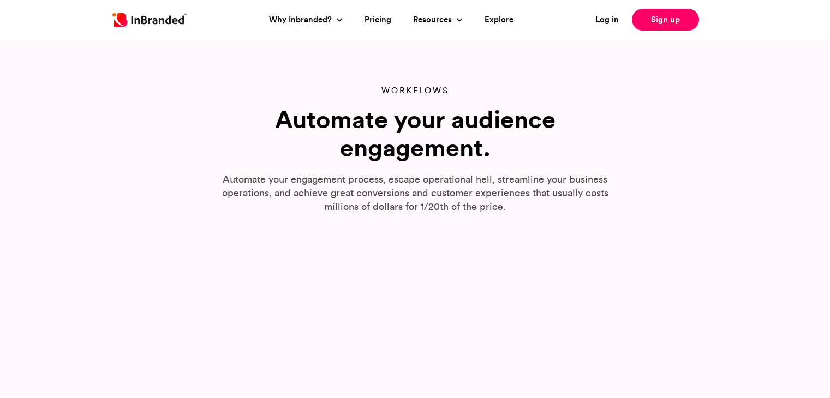 The image size is (830, 398). What do you see at coordinates (665, 20) in the screenshot?
I see `a: Sign up` at bounding box center [665, 20].